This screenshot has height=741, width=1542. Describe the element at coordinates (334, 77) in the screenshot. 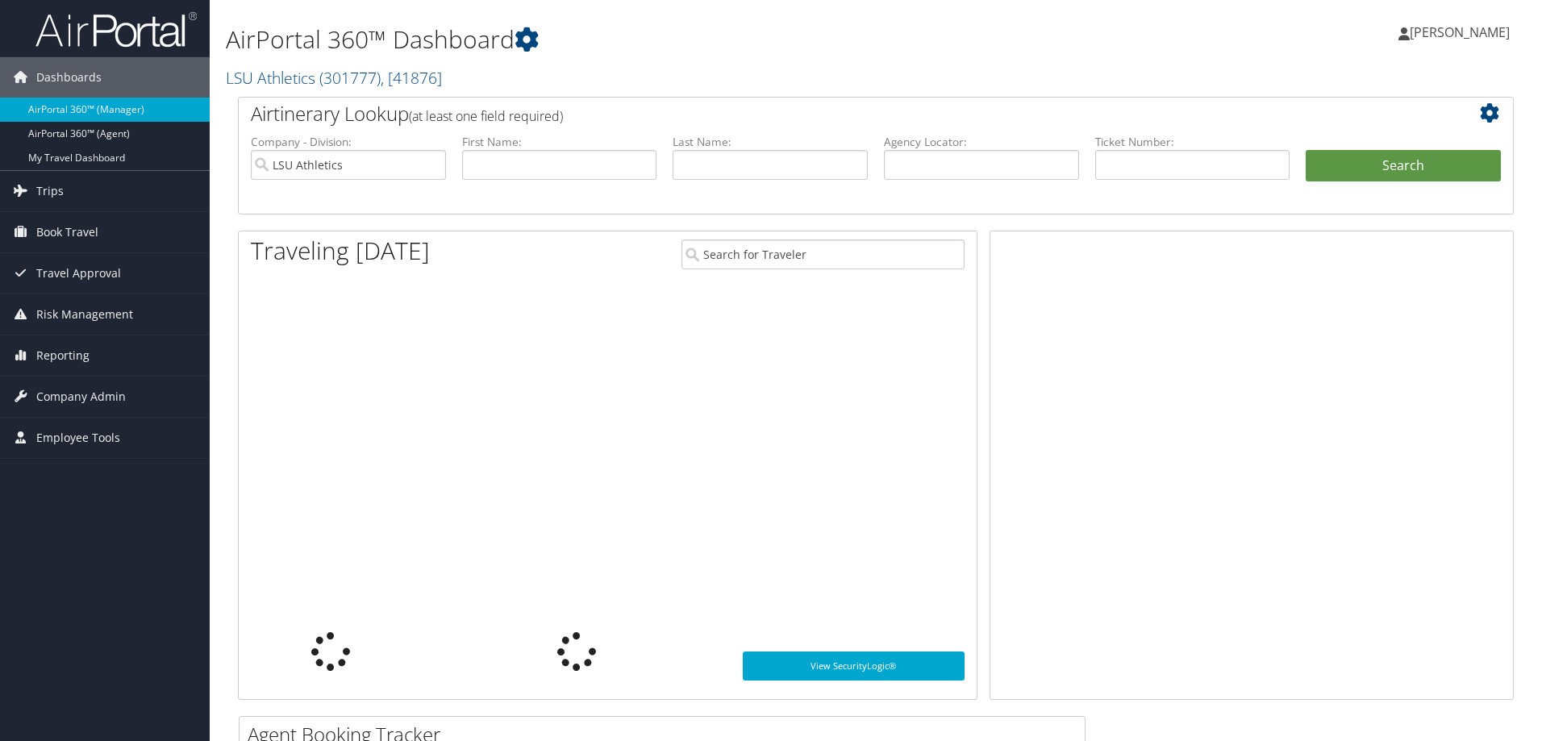

I see `a: LSU Athletics` at that location.